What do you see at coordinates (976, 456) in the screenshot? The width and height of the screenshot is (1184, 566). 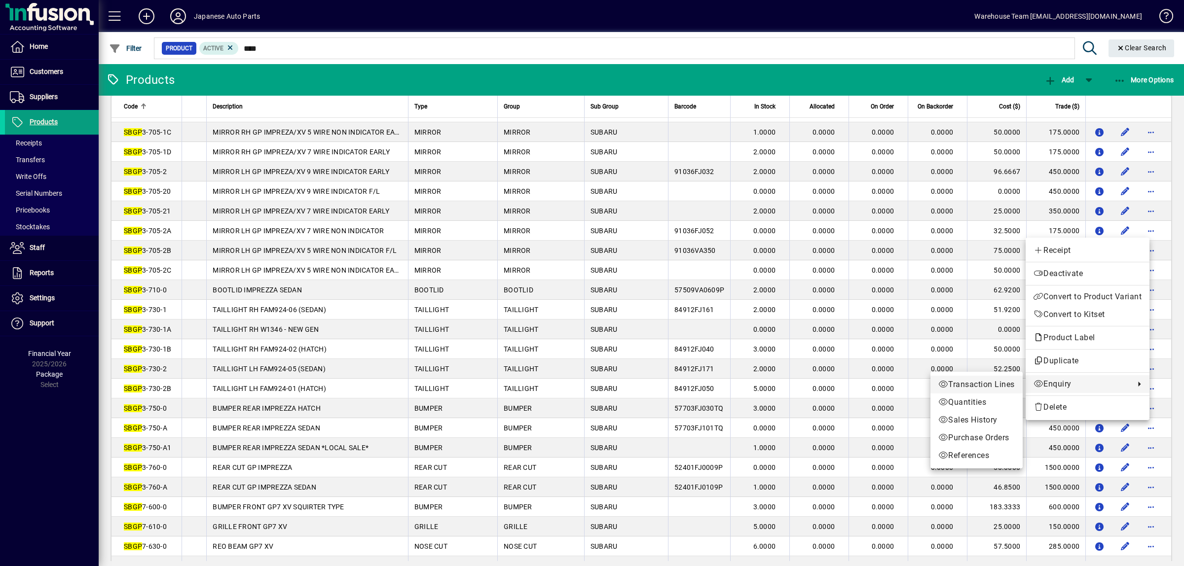 I see `span: References` at bounding box center [976, 456].